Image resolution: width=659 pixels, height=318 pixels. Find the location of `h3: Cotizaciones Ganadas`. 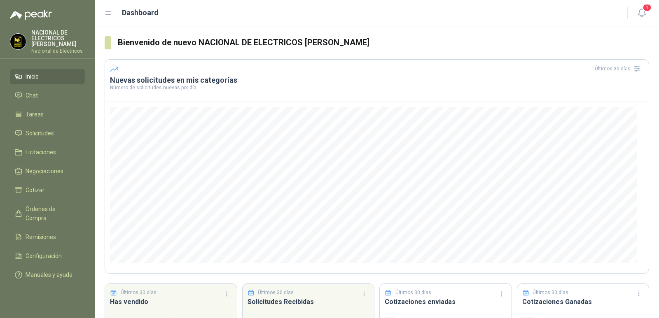

h3: Cotizaciones Ganadas is located at coordinates (583, 302).